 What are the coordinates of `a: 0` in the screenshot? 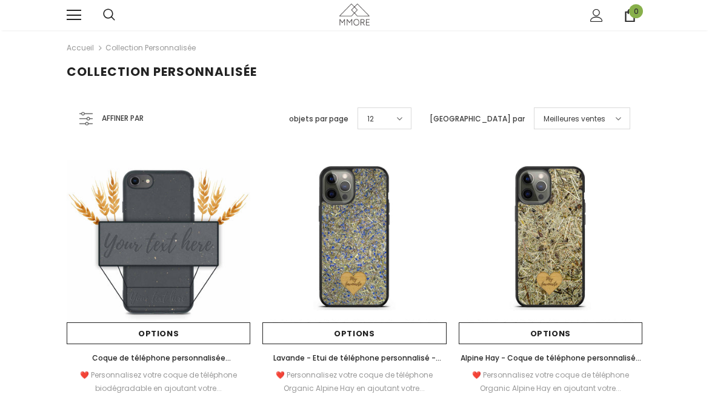 It's located at (630, 15).